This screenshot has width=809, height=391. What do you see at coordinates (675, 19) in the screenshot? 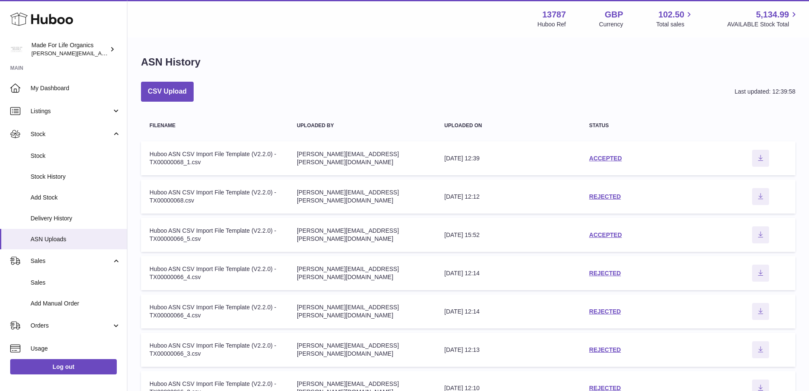
I see `a: 102.50 Total sales` at bounding box center [675, 19].